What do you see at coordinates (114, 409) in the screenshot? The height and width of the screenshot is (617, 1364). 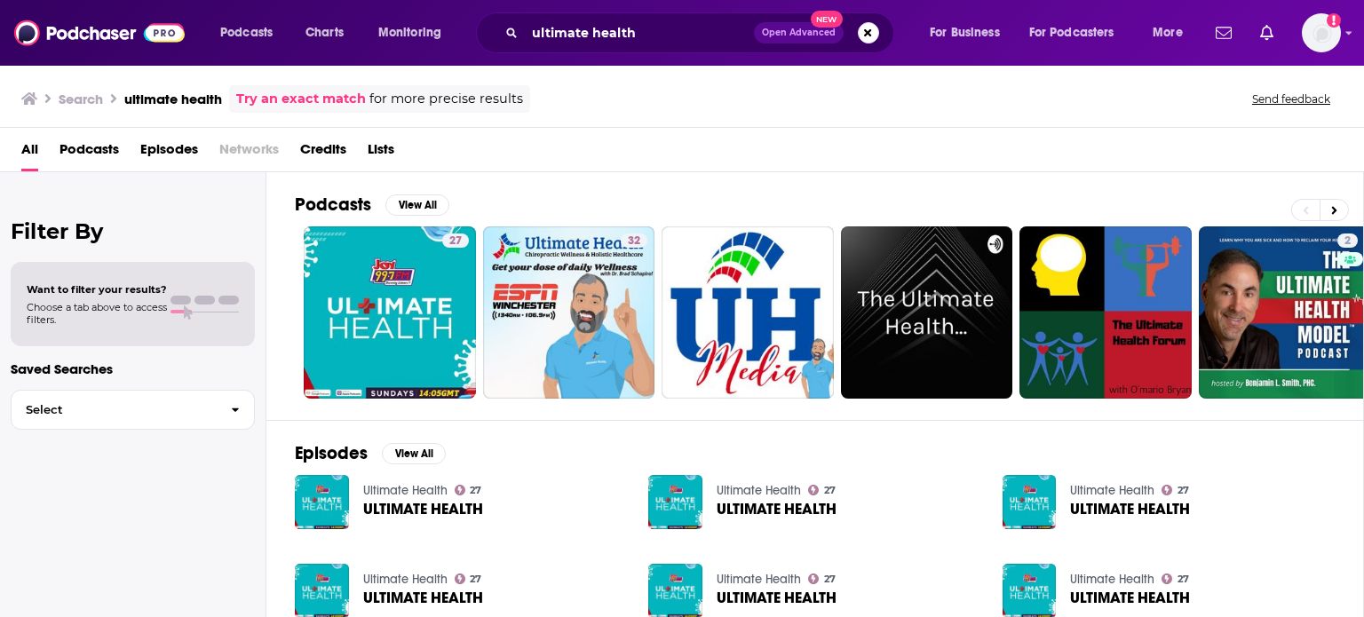 I see `span: Select` at bounding box center [114, 409].